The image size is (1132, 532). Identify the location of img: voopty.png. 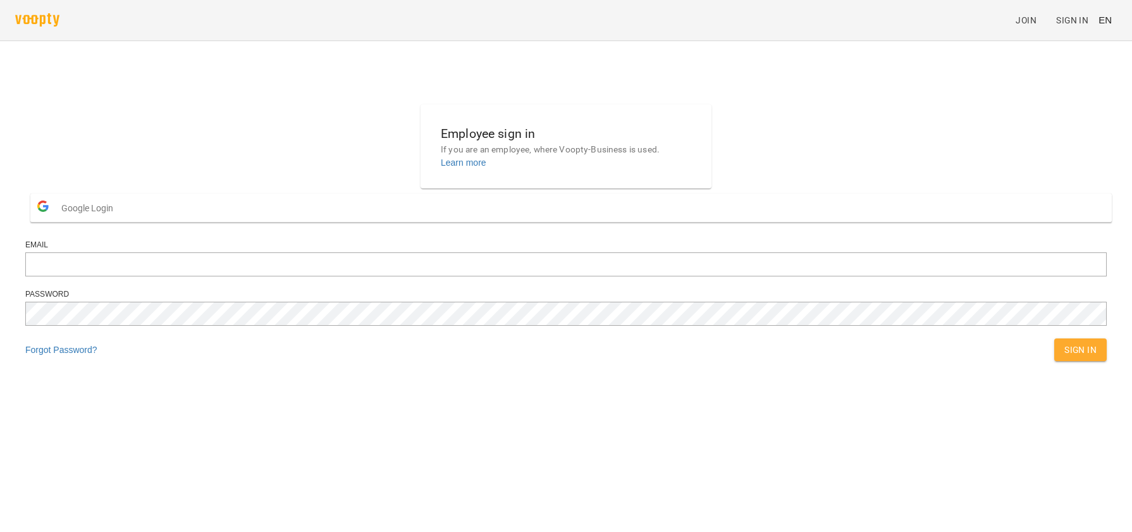
(37, 20).